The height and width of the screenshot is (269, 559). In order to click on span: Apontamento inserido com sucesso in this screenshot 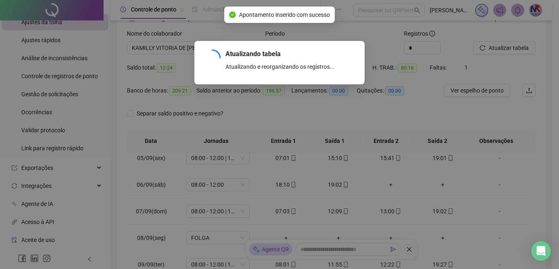, I will do `click(284, 15)`.